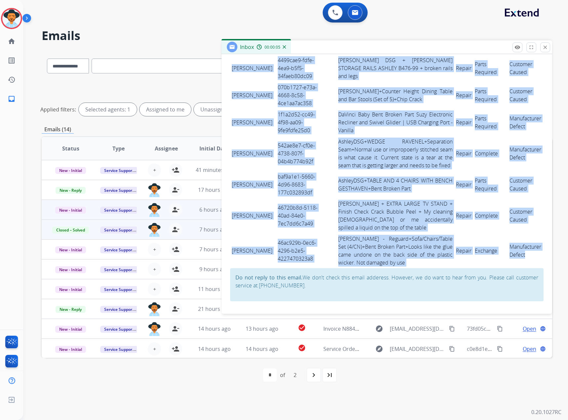 The height and width of the screenshot is (420, 568). Describe the element at coordinates (296, 154) in the screenshot. I see `a: 542ae8e7-cf0e-4738-807f-04b4b774b92f` at that location.